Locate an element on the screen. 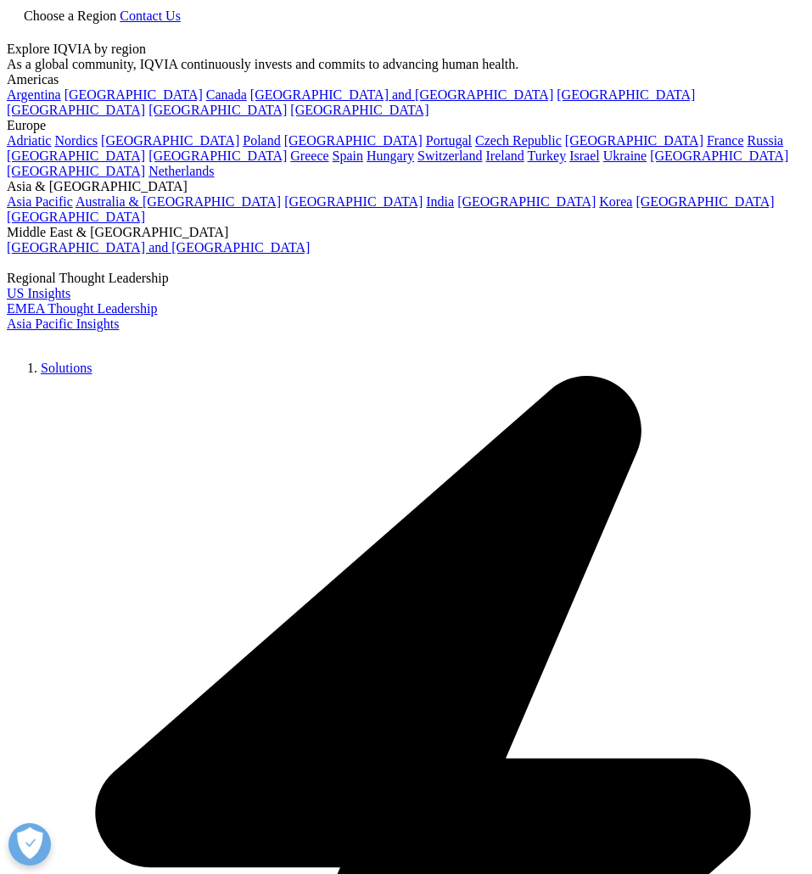 Image resolution: width=812 pixels, height=874 pixels. a: Adriatic is located at coordinates (29, 140).